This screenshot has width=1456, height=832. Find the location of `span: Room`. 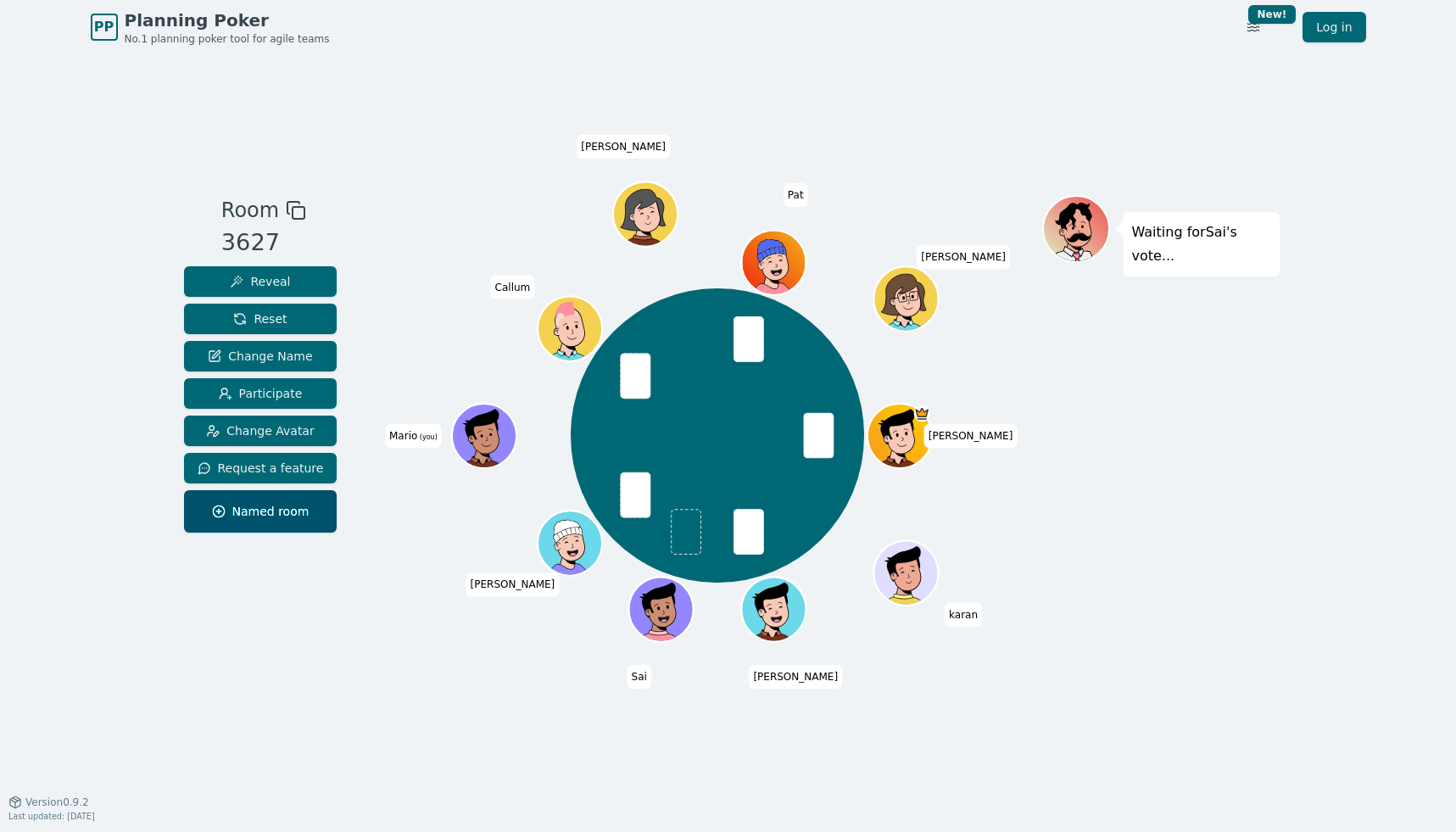

span: Room is located at coordinates (250, 210).